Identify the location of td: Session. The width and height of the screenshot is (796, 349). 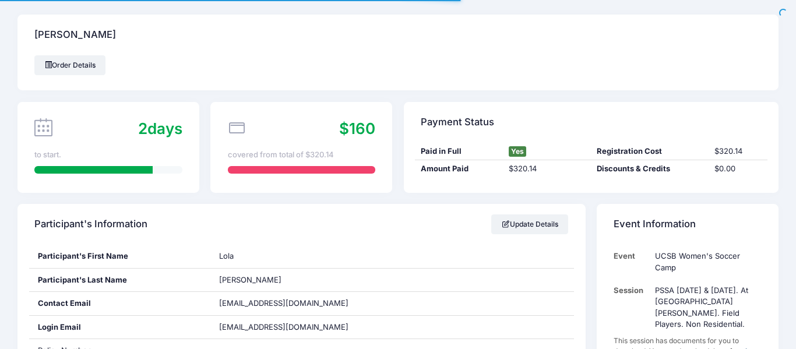
(631, 308).